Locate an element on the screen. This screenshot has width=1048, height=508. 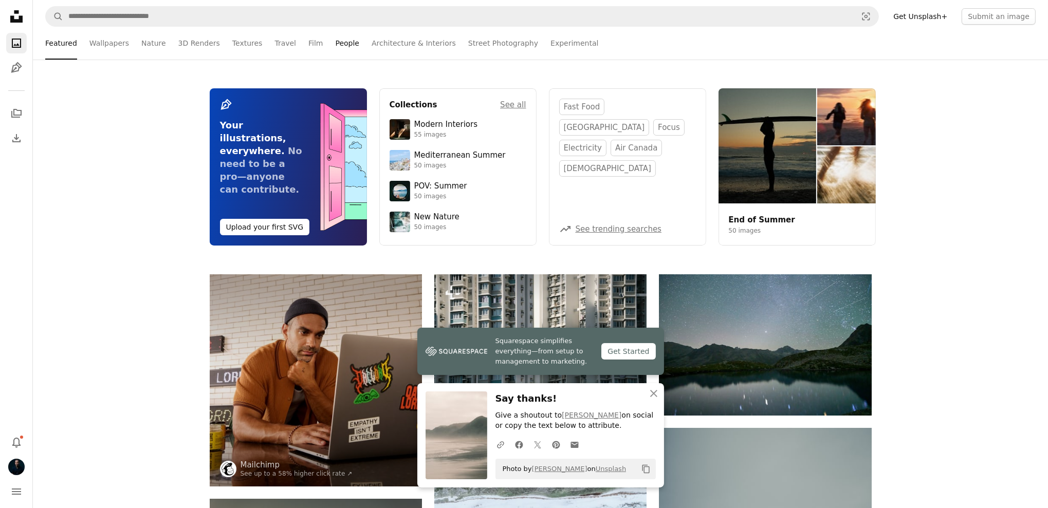
span: Squarespace simplifies everything—from setup to management to marketing. is located at coordinates (544, 352).